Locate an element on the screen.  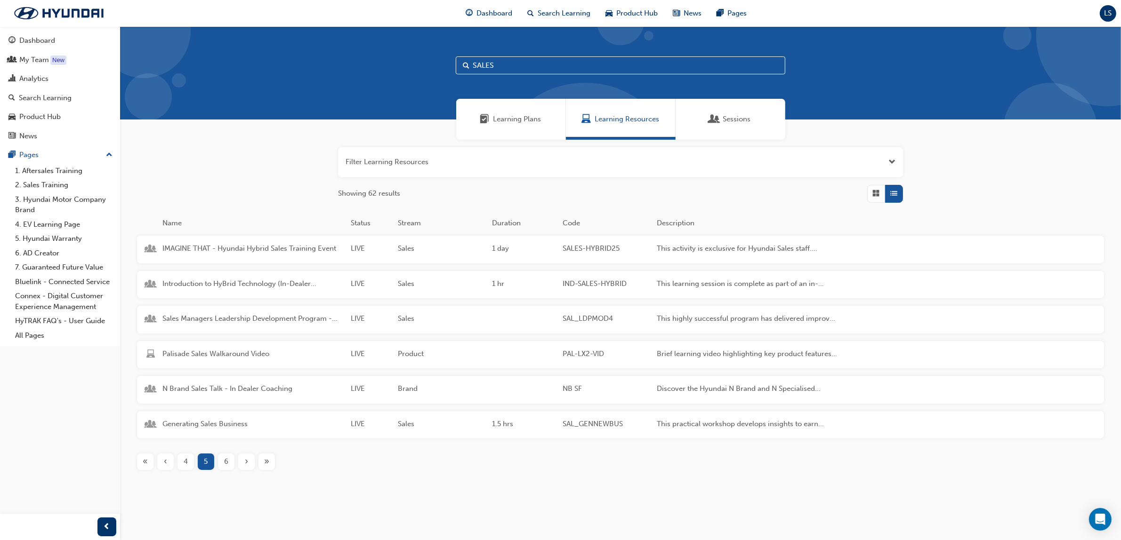
div: Stream is located at coordinates (441, 223).